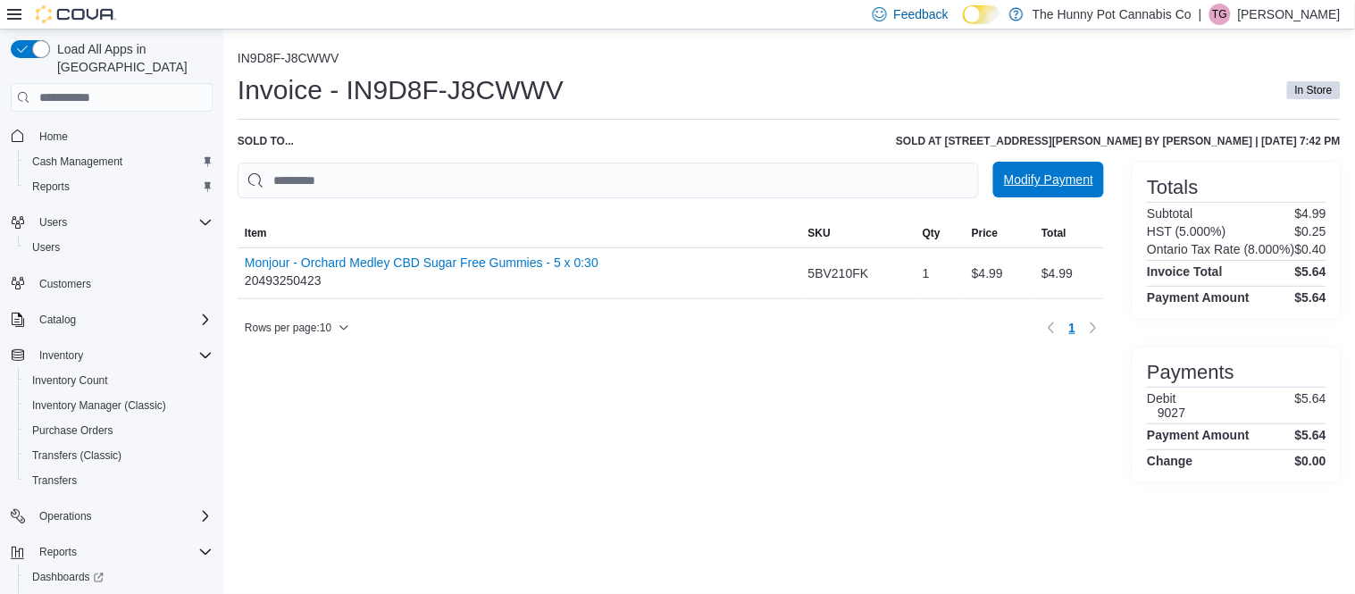  Describe the element at coordinates (1310, 249) in the screenshot. I see `p: $0.40` at that location.